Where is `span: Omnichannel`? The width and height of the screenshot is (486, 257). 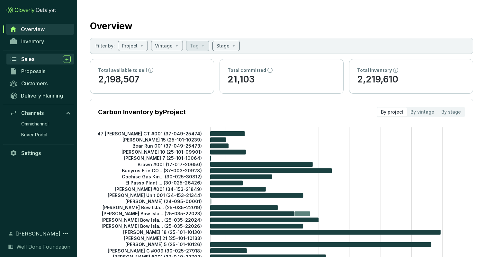
span: Omnichannel is located at coordinates (35, 124).